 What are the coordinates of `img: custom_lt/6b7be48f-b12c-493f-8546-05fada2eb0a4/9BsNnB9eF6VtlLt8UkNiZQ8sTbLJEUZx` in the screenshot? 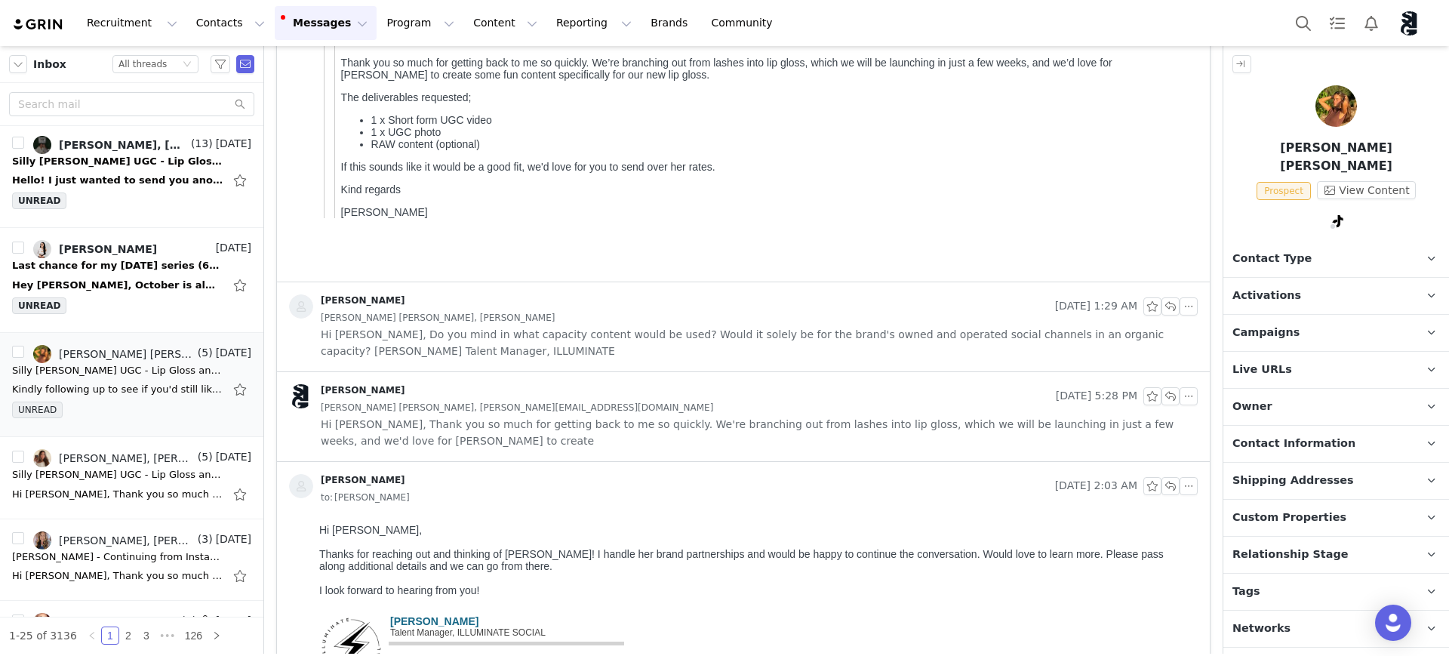 It's located at (135, 133).